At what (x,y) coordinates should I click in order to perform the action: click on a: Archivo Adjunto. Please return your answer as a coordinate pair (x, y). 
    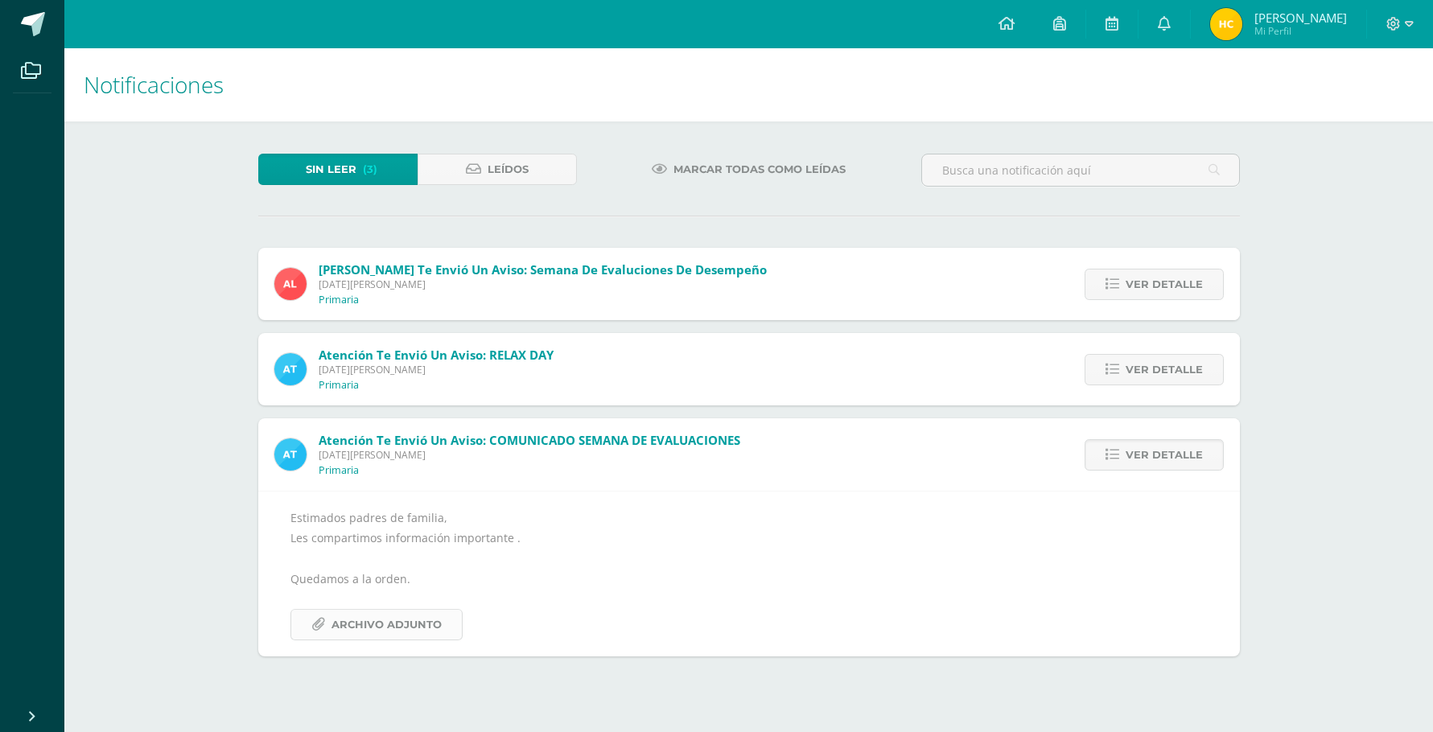
    Looking at the image, I should click on (377, 624).